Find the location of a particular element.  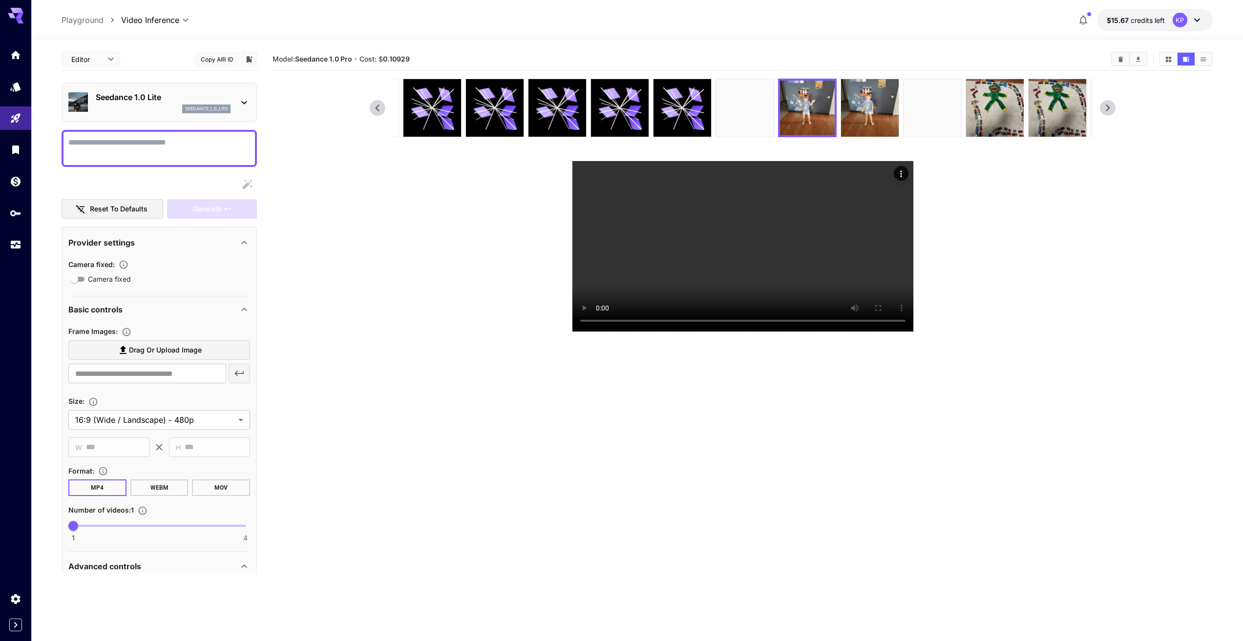

div: KP is located at coordinates (1180, 20).